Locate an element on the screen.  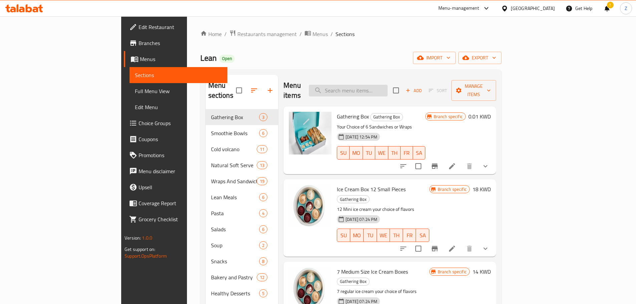
span: 1.0.0 is located at coordinates (147, 238).